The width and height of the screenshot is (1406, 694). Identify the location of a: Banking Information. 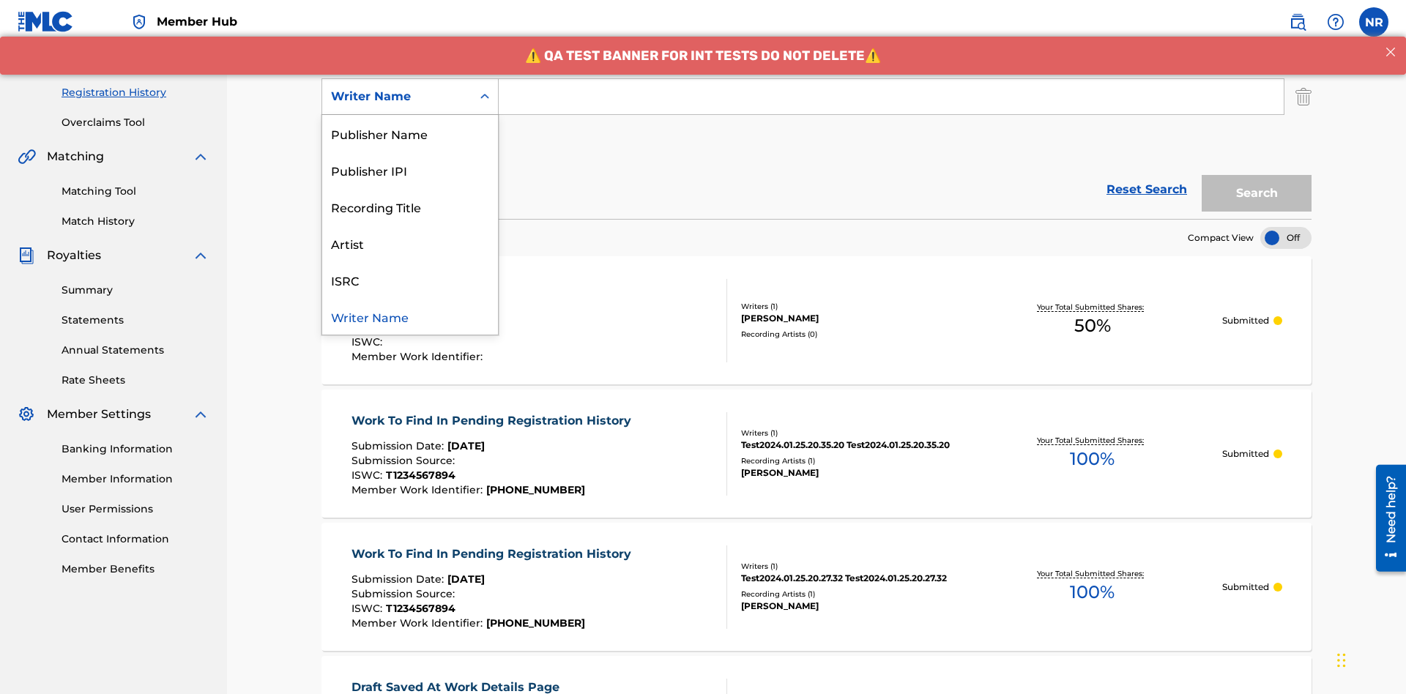
(135, 449).